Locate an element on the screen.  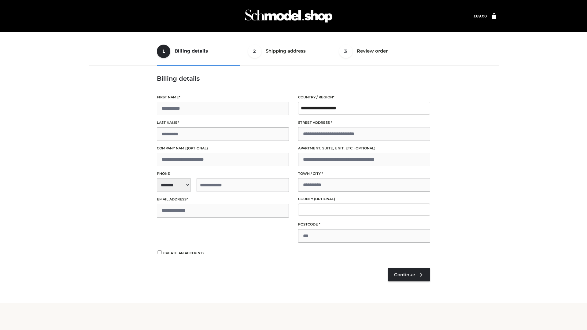
span: Create an account? is located at coordinates (184, 253).